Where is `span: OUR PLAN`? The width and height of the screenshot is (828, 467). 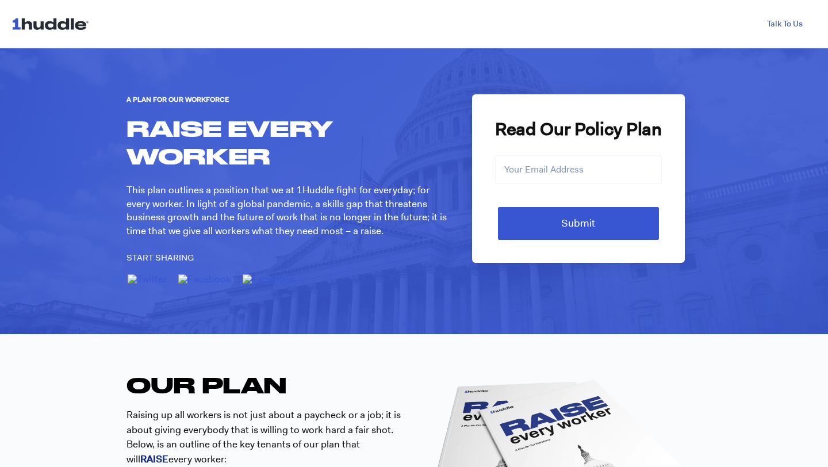
span: OUR PLAN is located at coordinates (206, 385).